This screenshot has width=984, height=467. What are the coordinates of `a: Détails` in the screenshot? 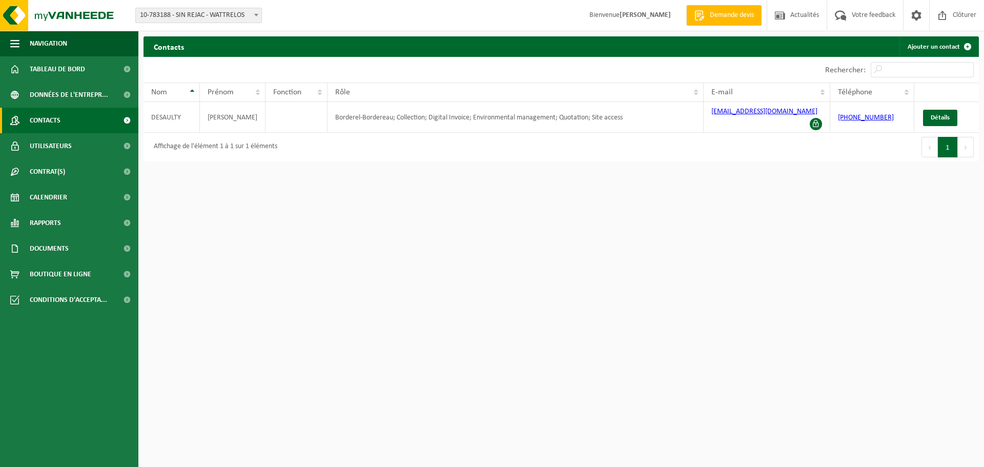 It's located at (940, 118).